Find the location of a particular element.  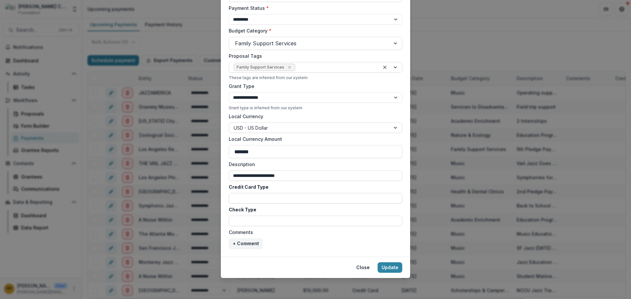

label: Grant Type is located at coordinates (313, 86).